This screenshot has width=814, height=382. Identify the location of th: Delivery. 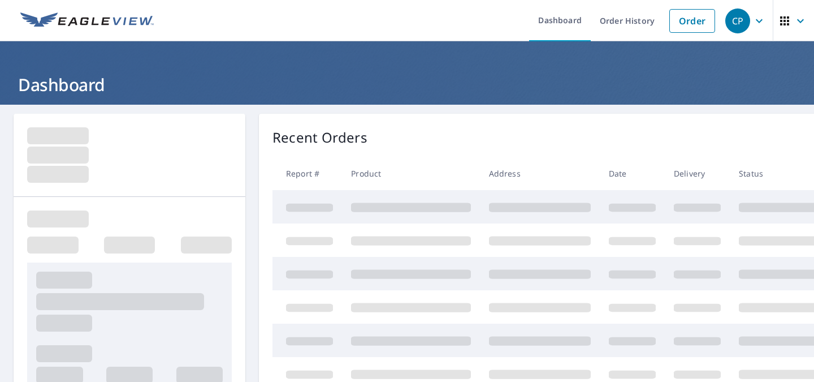
(697, 173).